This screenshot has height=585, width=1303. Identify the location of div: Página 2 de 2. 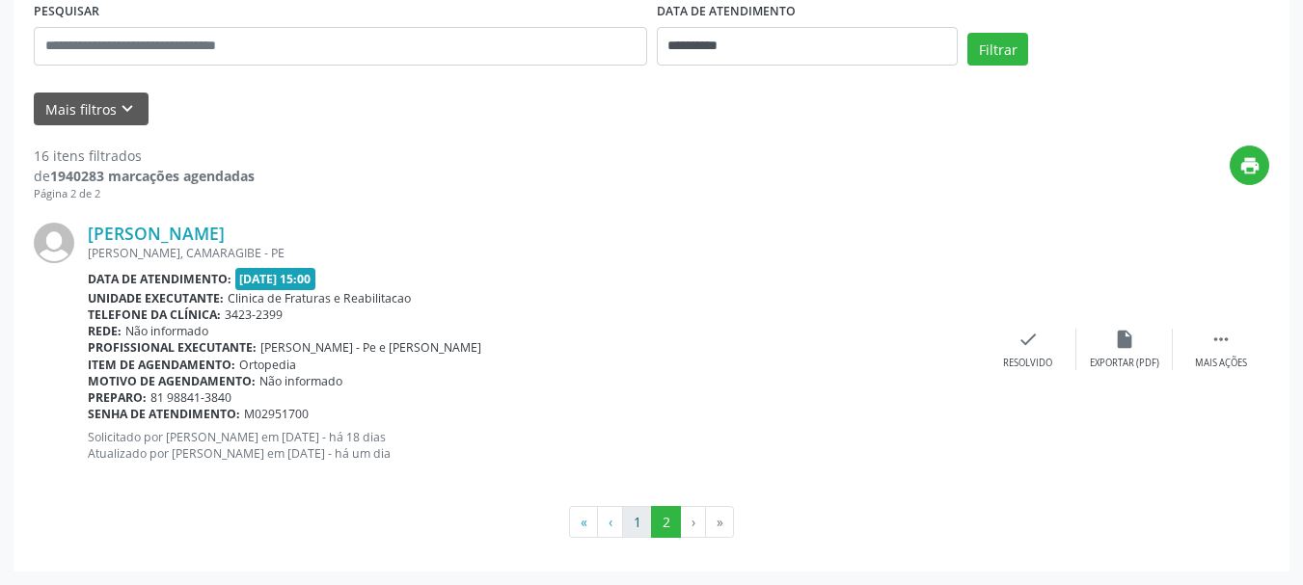
(144, 194).